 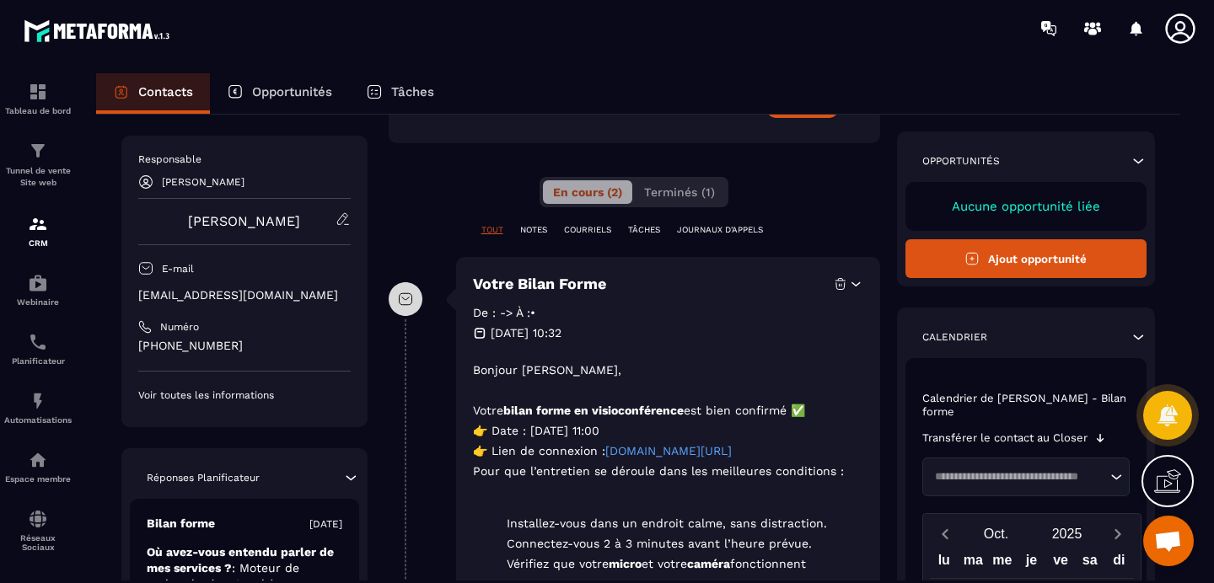 I want to click on p: Voir toutes les informations, so click(x=244, y=395).